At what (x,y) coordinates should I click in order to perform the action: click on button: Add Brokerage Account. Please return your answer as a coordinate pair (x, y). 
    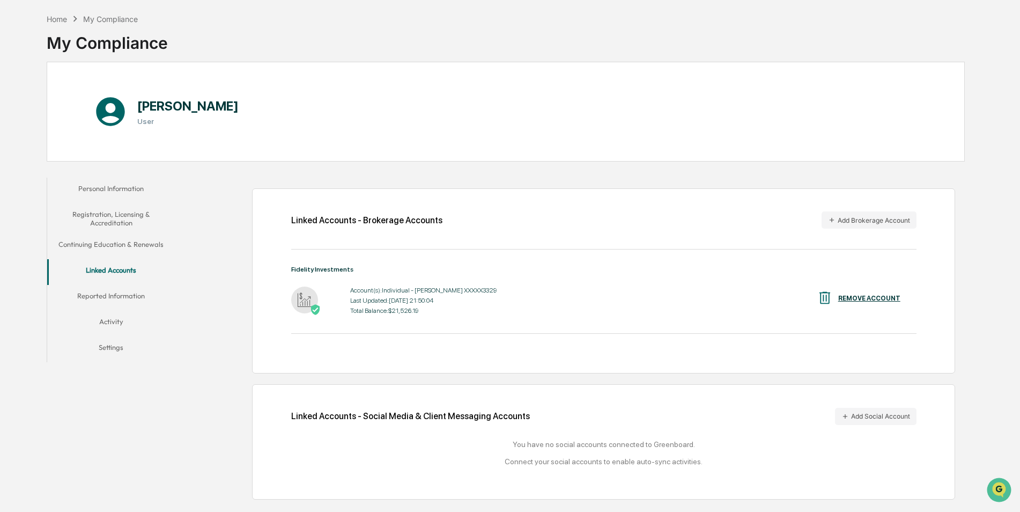
    Looking at the image, I should click on (869, 220).